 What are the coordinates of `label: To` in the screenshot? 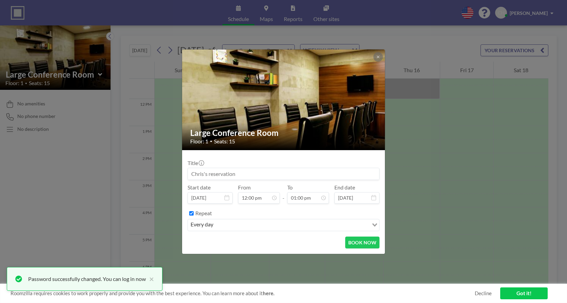 It's located at (290, 188).